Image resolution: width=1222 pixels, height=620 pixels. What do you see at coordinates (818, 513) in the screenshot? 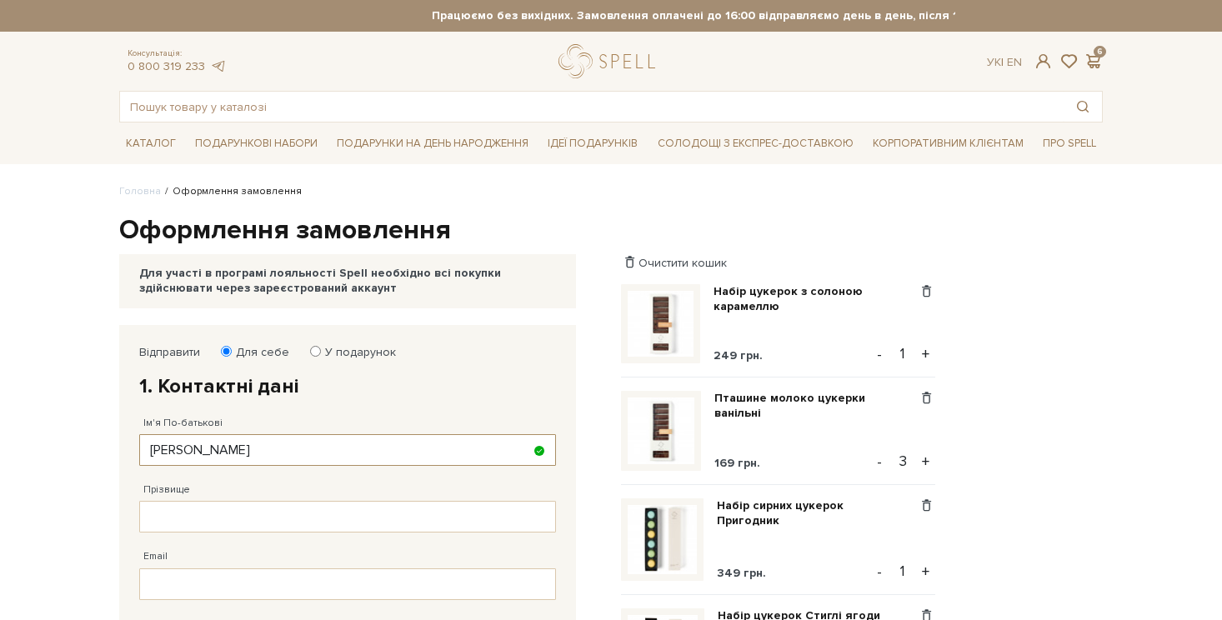
I see `a: Набір сирних цукерок Пригодник` at bounding box center [818, 513].